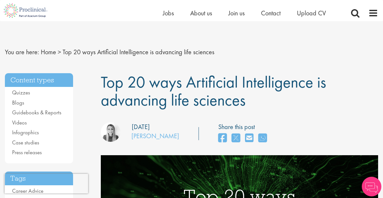  What do you see at coordinates (271, 13) in the screenshot?
I see `span: Contact` at bounding box center [271, 13].